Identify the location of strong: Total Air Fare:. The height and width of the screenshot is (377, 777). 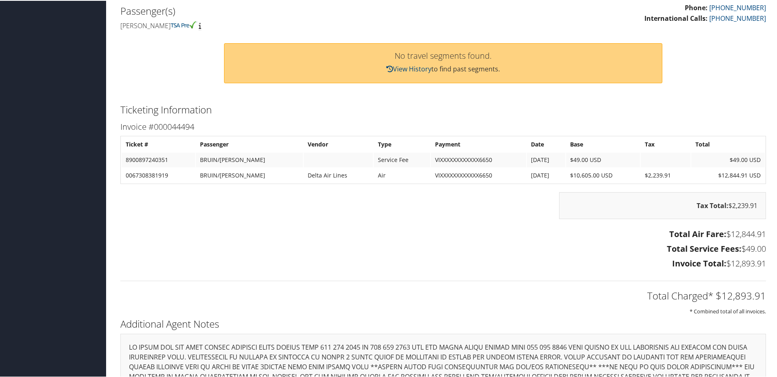
(698, 233).